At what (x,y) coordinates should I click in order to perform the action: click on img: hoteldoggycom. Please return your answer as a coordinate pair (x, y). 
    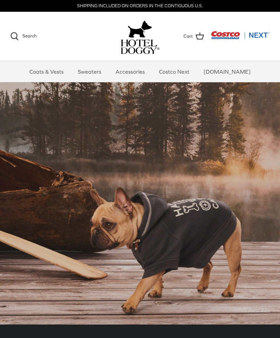
    Looking at the image, I should click on (140, 47).